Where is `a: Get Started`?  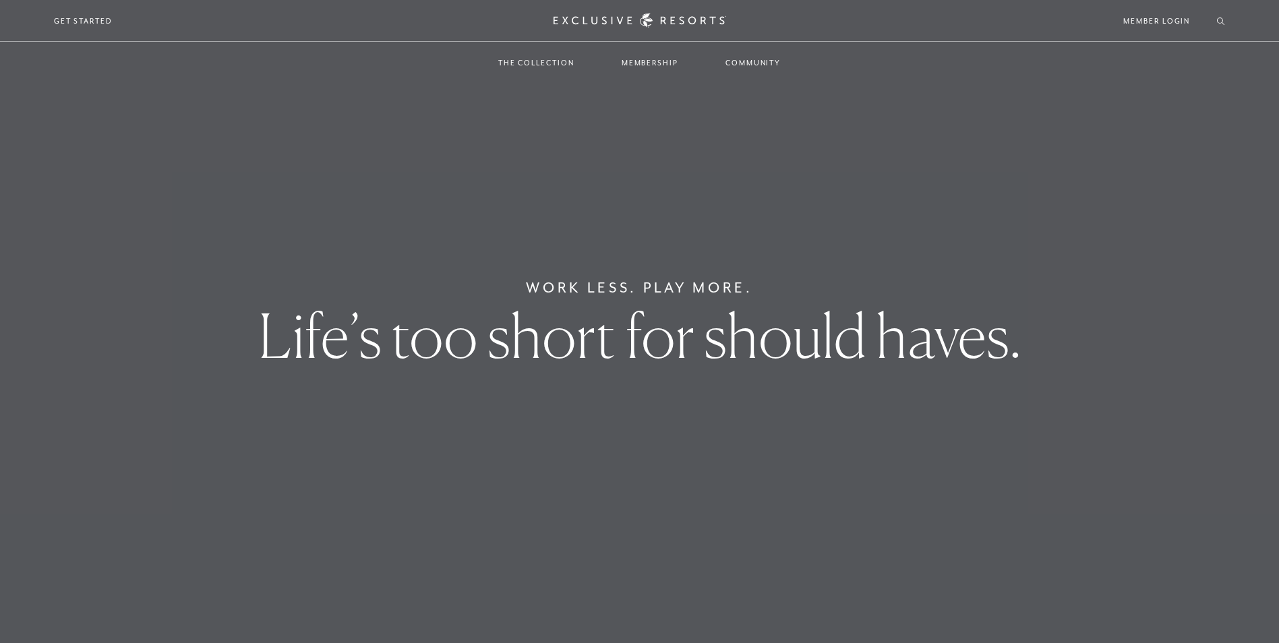 a: Get Started is located at coordinates (83, 21).